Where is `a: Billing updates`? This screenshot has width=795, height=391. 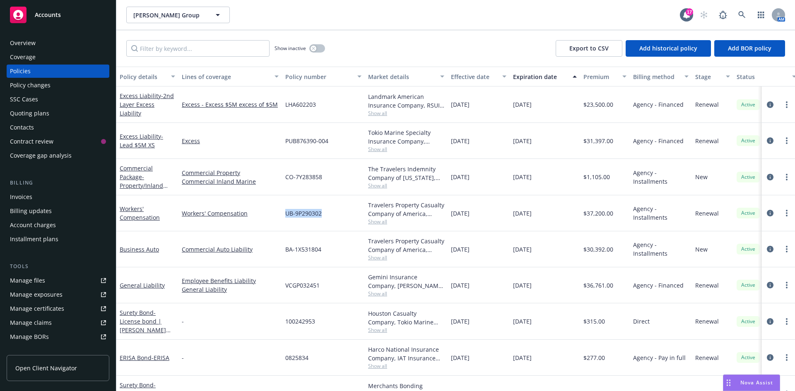
a: Billing updates is located at coordinates (58, 211).